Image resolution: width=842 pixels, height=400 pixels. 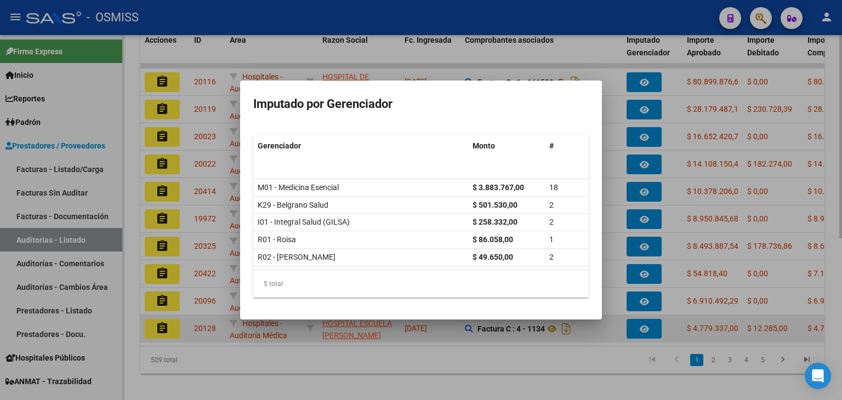 What do you see at coordinates (506, 146) in the screenshot?
I see `datatable-header-cell: Monto` at bounding box center [506, 146].